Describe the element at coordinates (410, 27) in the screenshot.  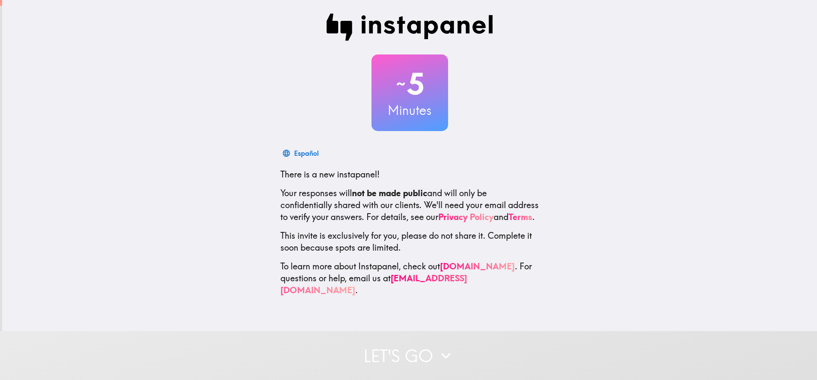
I see `img: Instapanel` at that location.